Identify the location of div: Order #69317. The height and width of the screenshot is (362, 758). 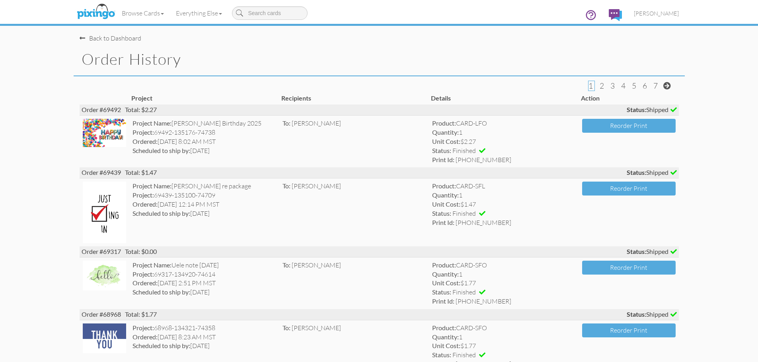
(379, 252).